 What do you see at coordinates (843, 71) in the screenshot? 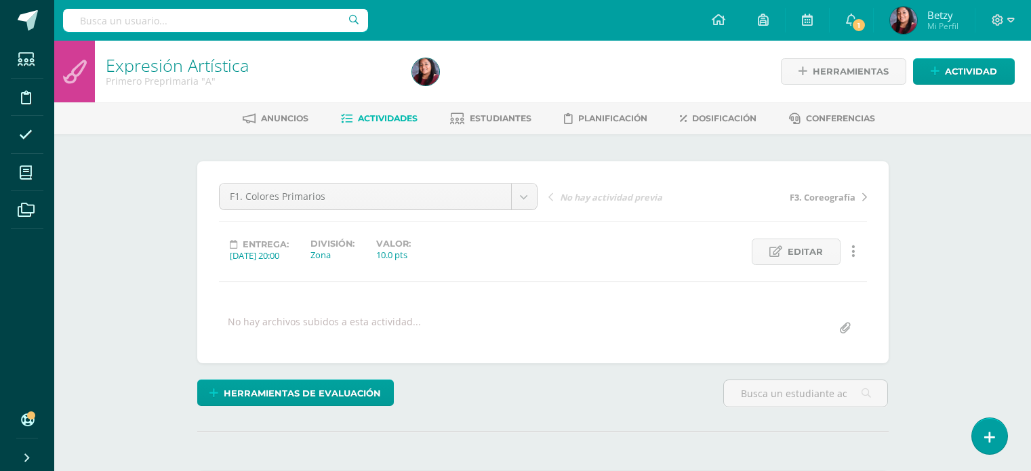
I see `a: Herramientas` at bounding box center [843, 71].